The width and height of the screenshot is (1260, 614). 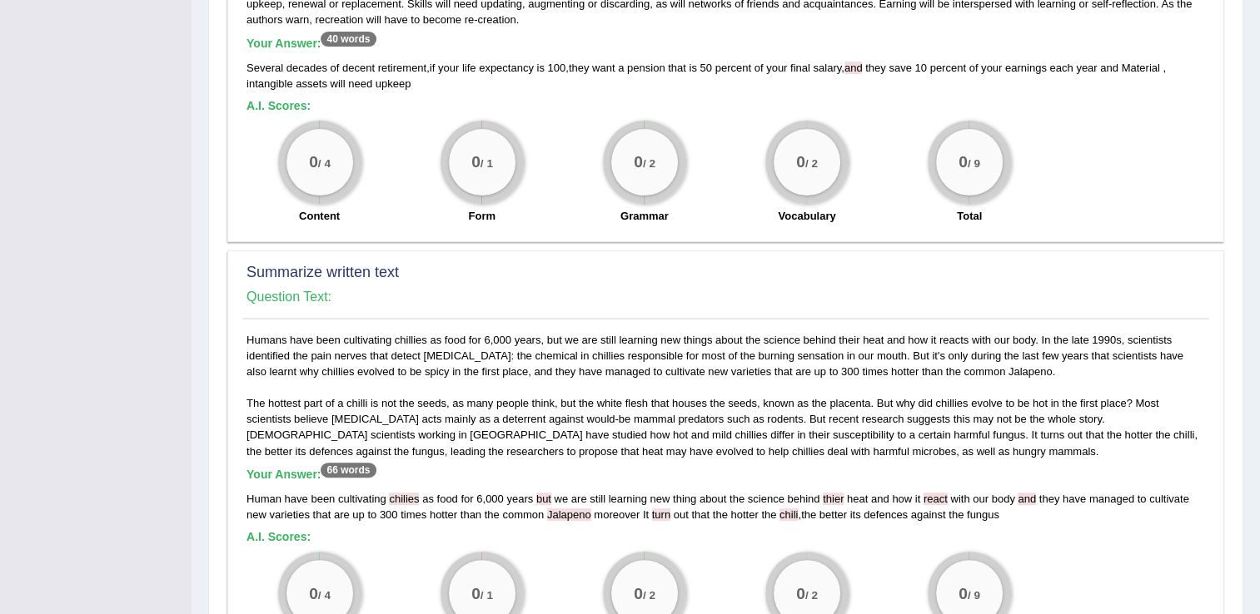 What do you see at coordinates (486, 595) in the screenshot?
I see `small: / 1` at bounding box center [486, 595].